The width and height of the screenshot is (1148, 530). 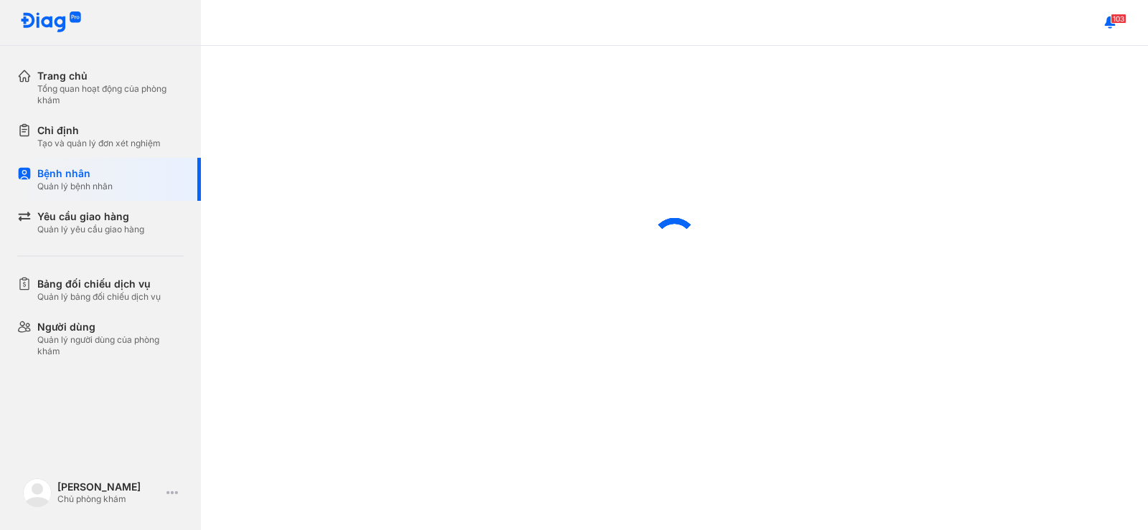 What do you see at coordinates (111, 346) in the screenshot?
I see `div: Quản lý người dùng của phòng khám` at bounding box center [111, 346].